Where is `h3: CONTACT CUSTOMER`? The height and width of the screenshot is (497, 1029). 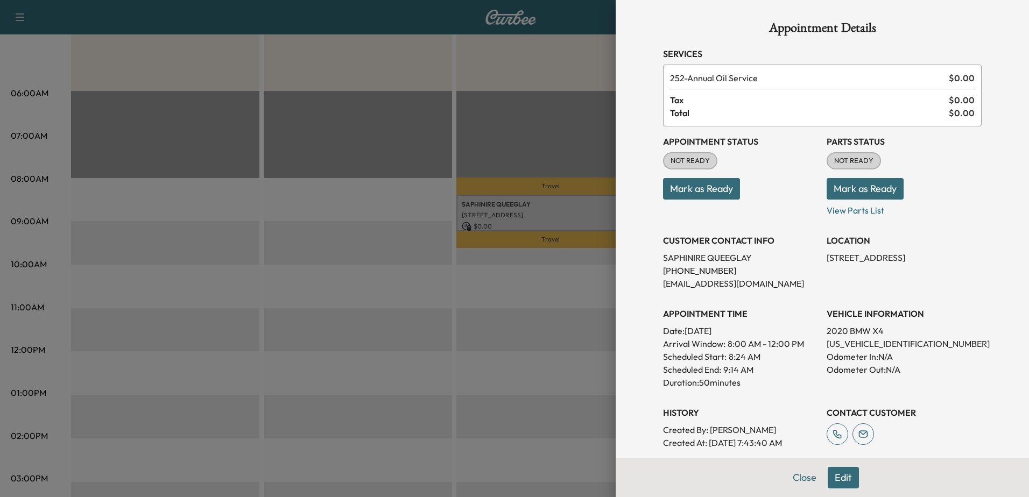 h3: CONTACT CUSTOMER is located at coordinates (904, 413).